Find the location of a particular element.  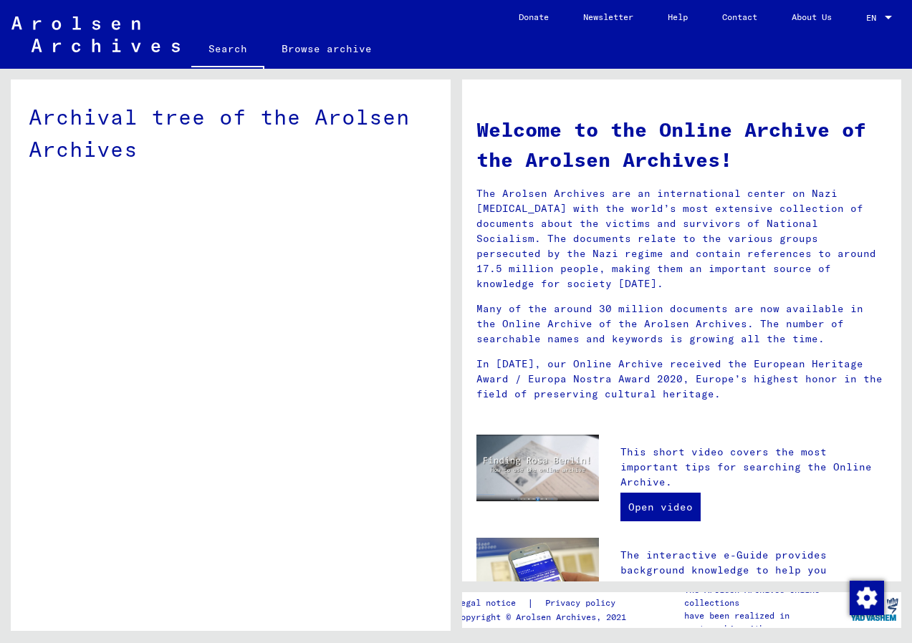

div: Archival tree of the Arolsen Archives is located at coordinates (231, 133).